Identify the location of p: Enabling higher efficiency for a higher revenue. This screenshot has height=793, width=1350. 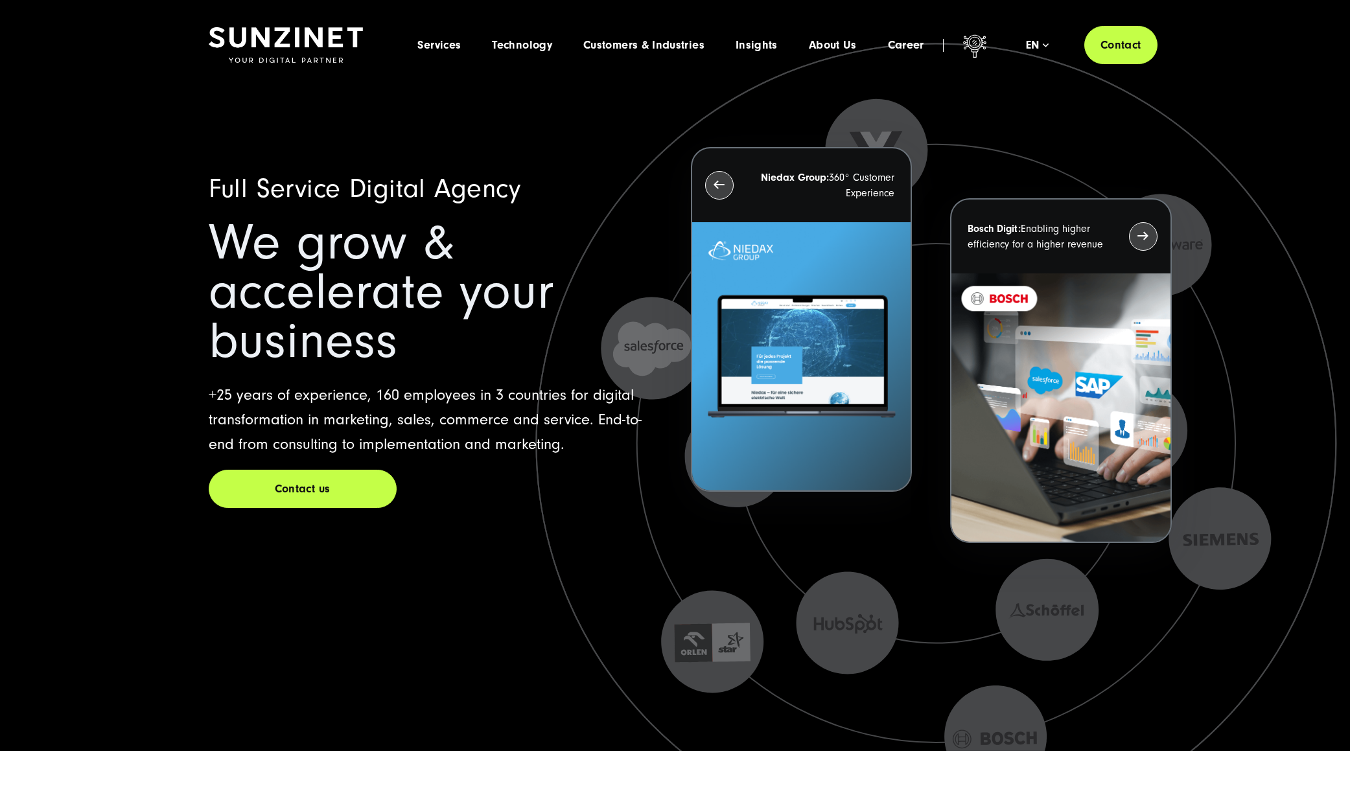
(1036, 237).